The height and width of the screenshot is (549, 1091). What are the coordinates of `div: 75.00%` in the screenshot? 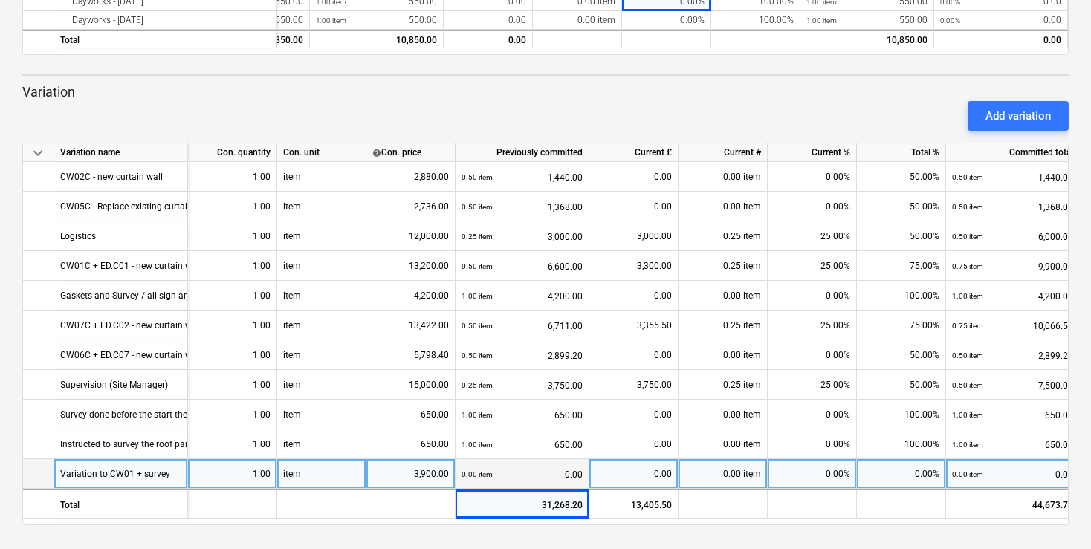 It's located at (901, 325).